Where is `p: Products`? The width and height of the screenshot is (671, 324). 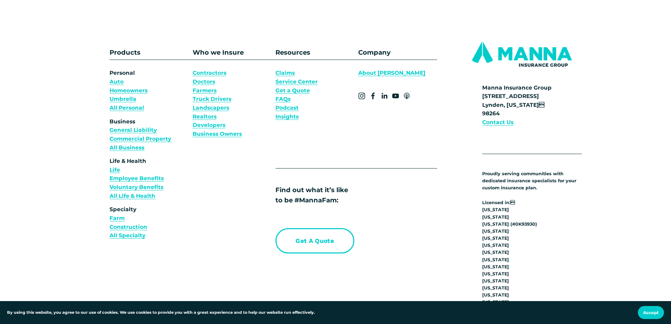 p: Products is located at coordinates (138, 52).